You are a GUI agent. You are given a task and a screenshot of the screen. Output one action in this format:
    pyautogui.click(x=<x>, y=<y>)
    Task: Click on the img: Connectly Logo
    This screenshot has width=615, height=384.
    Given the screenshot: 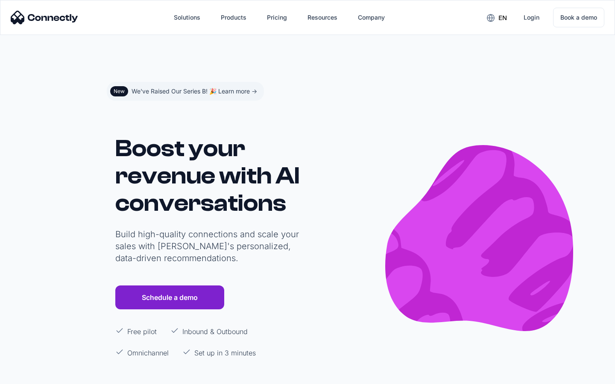 What is the action you would take?
    pyautogui.click(x=44, y=17)
    